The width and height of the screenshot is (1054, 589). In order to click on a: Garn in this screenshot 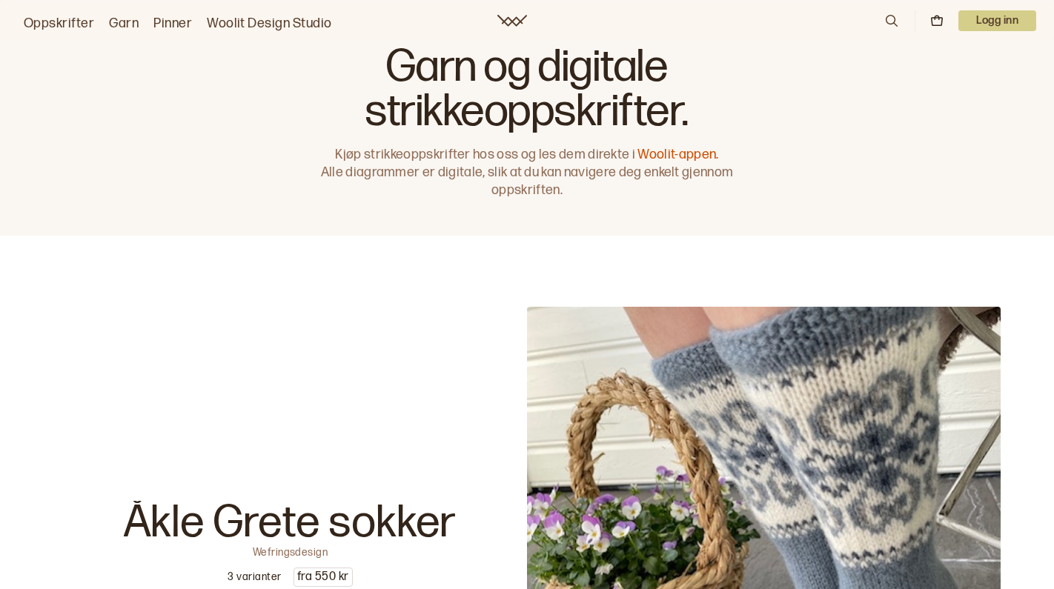, I will do `click(124, 24)`.